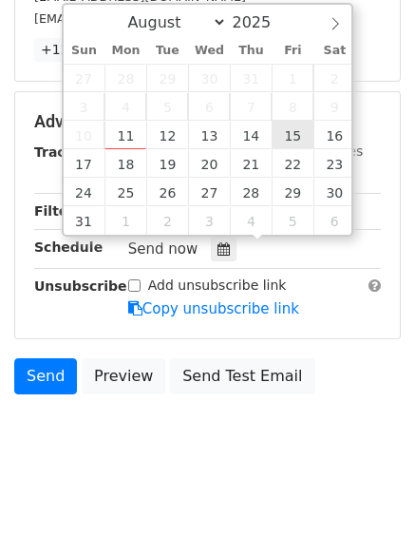 This screenshot has height=555, width=415. Describe the element at coordinates (293, 106) in the screenshot. I see `span: August 8, 2025` at that location.